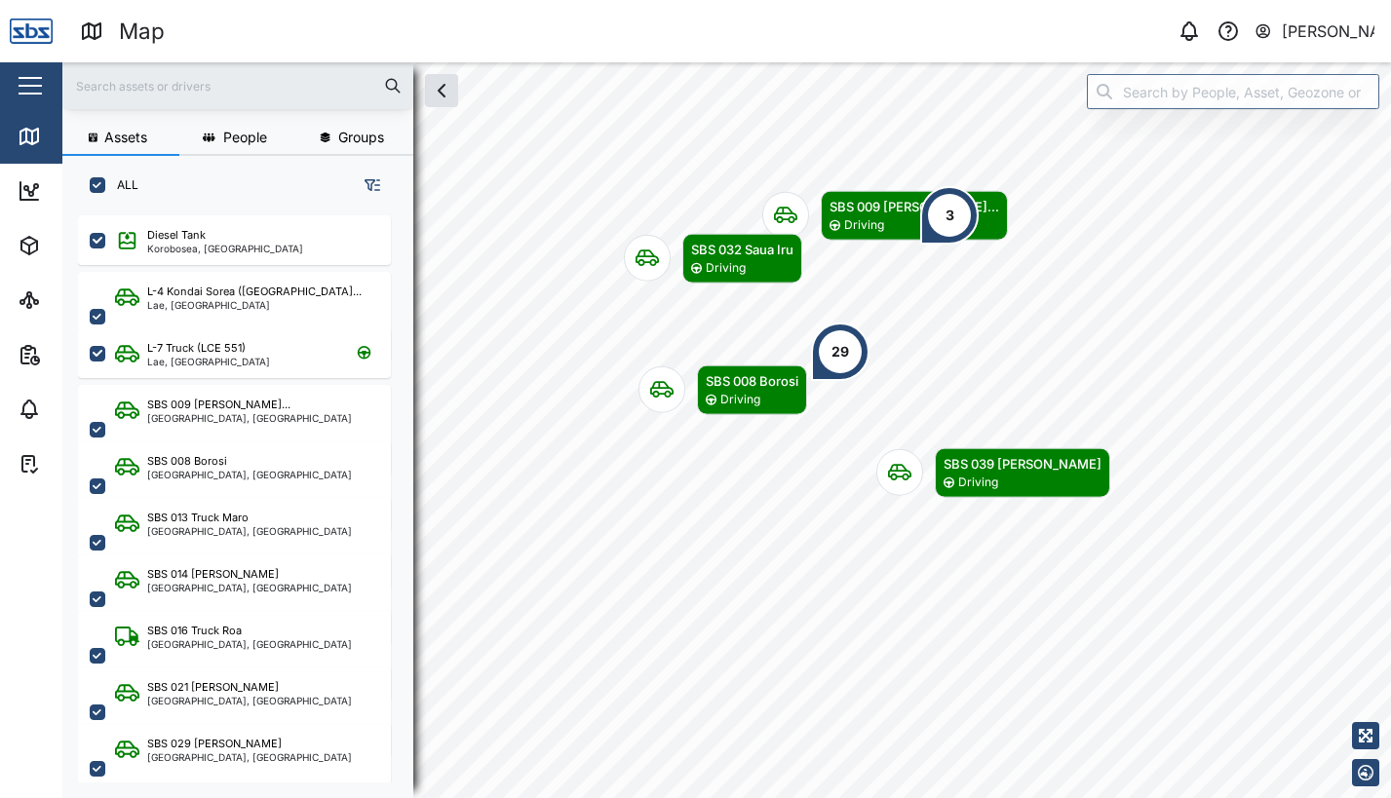 This screenshot has height=798, width=1391. What do you see at coordinates (1233, 92) in the screenshot?
I see `input: Search by People, Asset, Geozone or Place` at bounding box center [1233, 92].